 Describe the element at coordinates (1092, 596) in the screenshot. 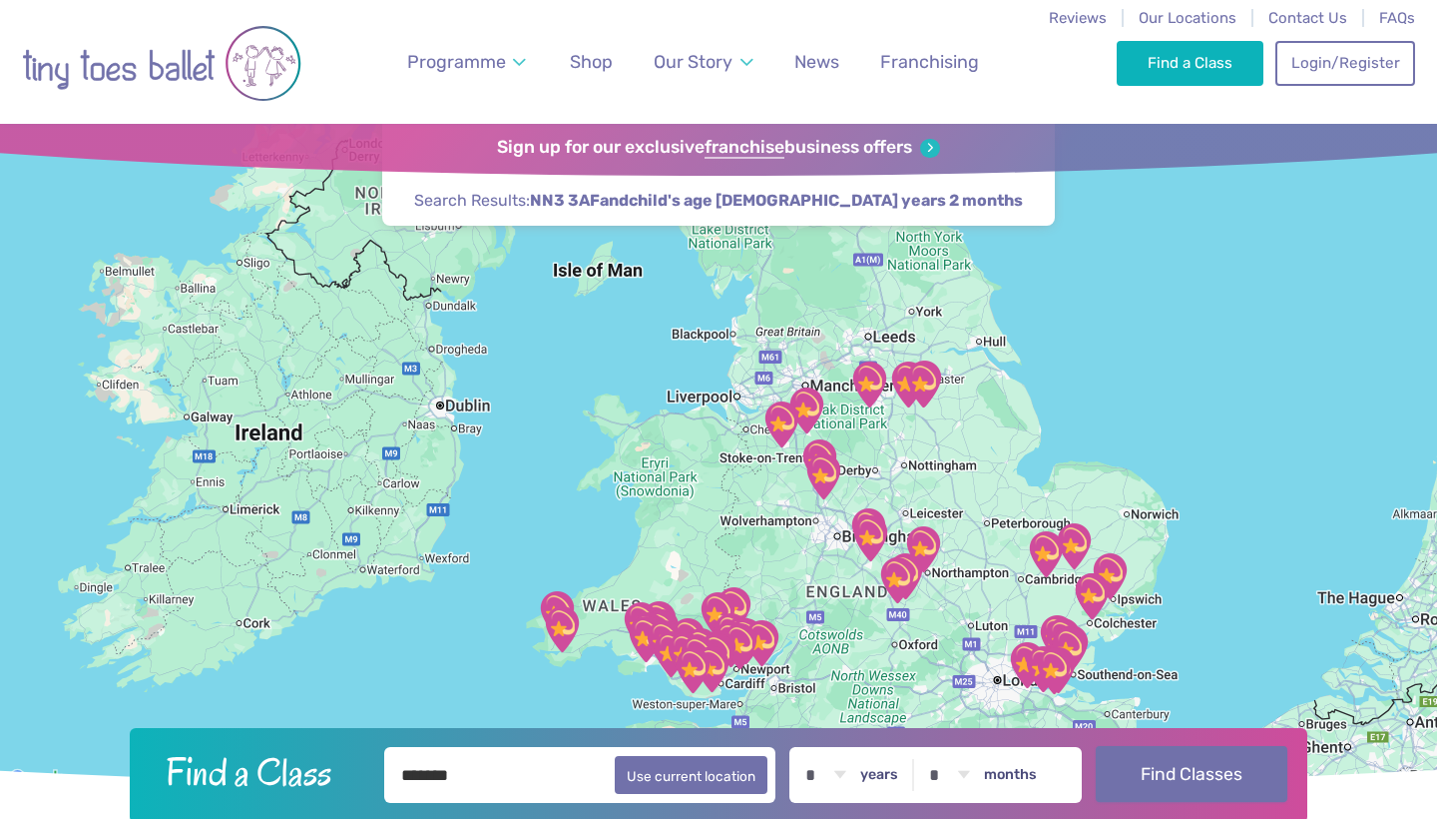

I see `div: Stanway Lakelands Centre` at that location.